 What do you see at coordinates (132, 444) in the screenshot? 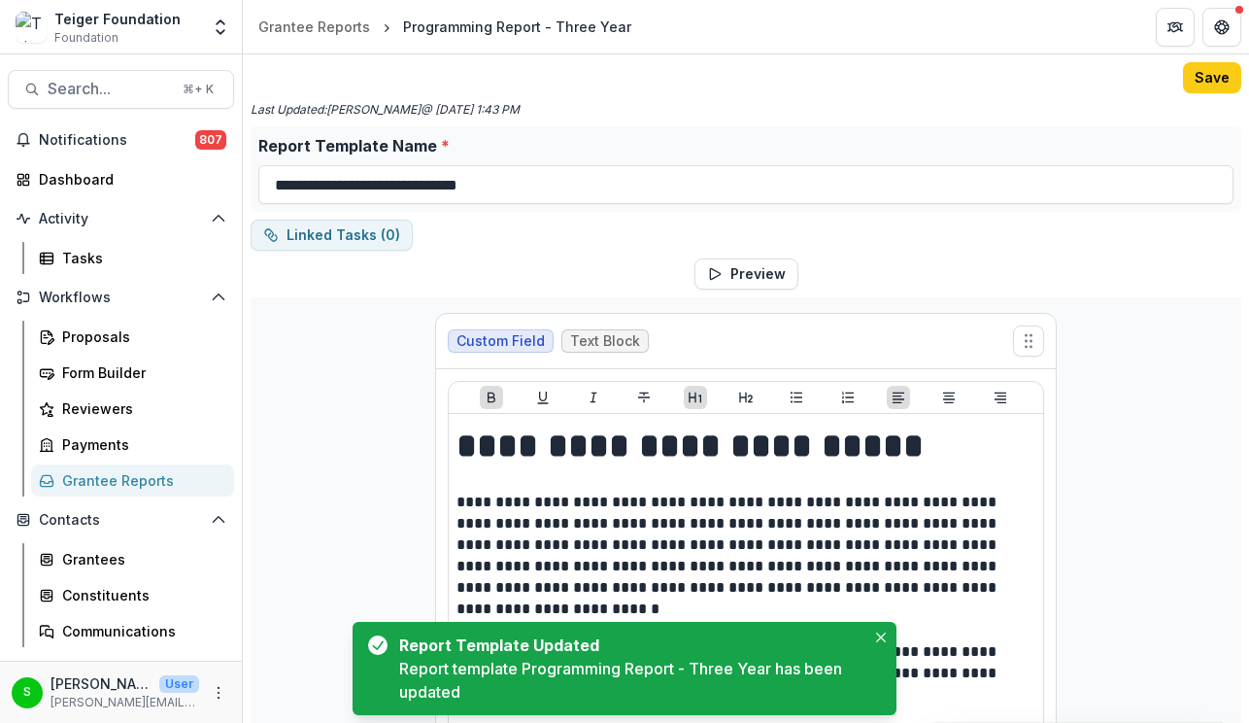
I see `a: Payments` at bounding box center [132, 444].